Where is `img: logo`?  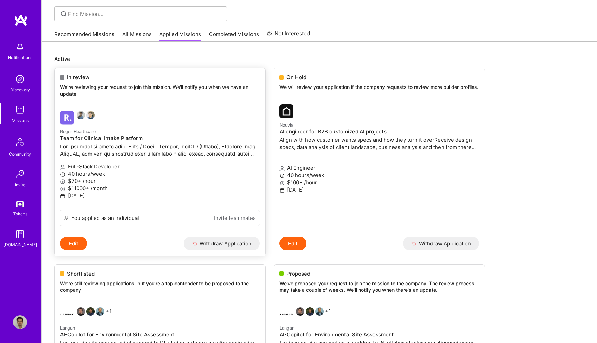
img: logo is located at coordinates (21, 20).